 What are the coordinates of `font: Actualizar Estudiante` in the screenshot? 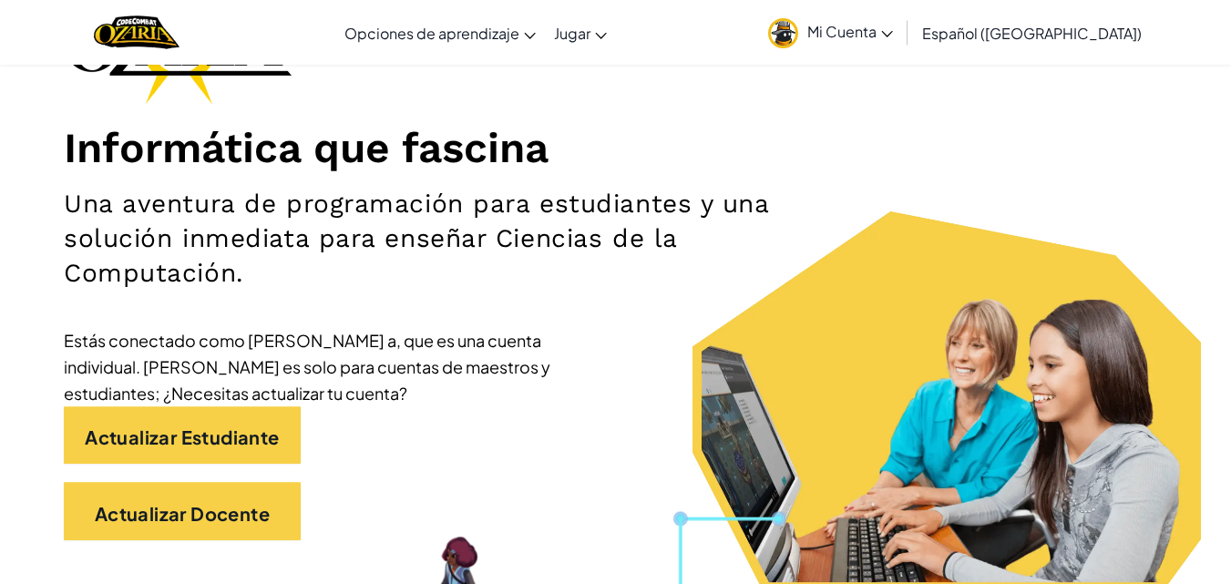 It's located at (181, 435).